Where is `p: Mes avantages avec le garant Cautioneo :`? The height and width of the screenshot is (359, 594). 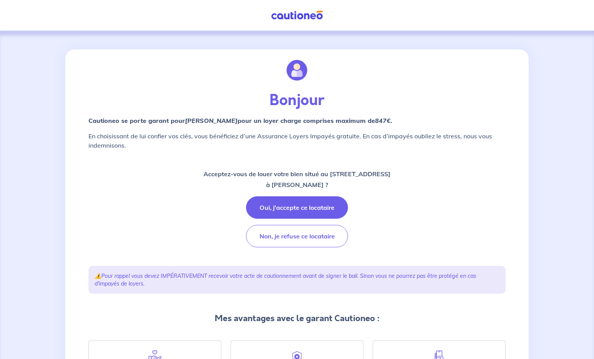 p: Mes avantages avec le garant Cautioneo : is located at coordinates (297, 318).